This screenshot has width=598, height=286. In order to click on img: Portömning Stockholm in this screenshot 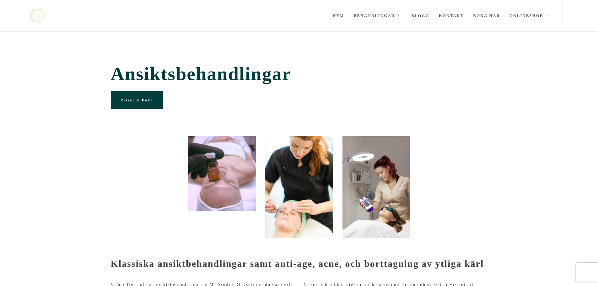, I will do `click(299, 187)`.